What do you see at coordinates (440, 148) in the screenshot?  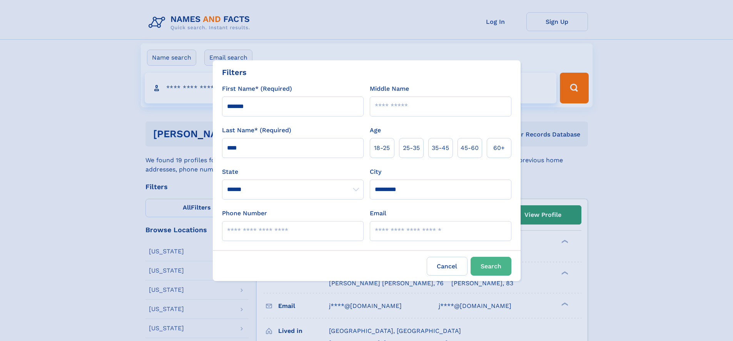 I see `span: 35‑45` at bounding box center [440, 148].